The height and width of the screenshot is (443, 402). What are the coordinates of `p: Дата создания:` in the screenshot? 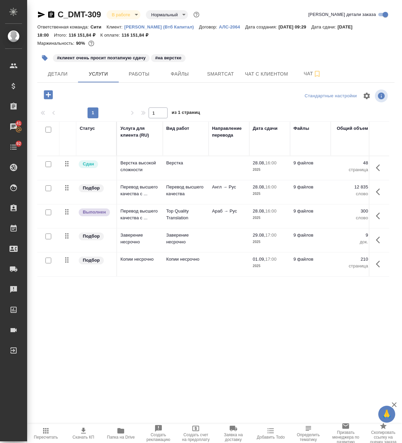 It's located at (262, 27).